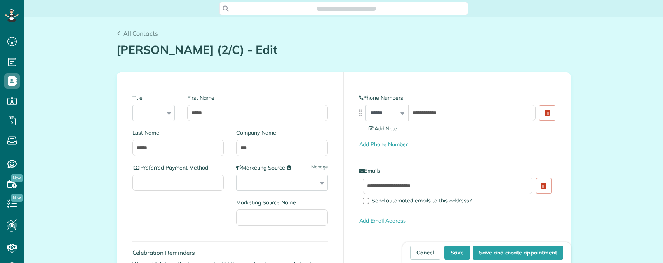  Describe the element at coordinates (360, 113) in the screenshot. I see `img: drag_indicator-119b368615184ecde3eda3c64c821f6cf29d3e2b97b89ee44bc31753036683e5.png` at that location.